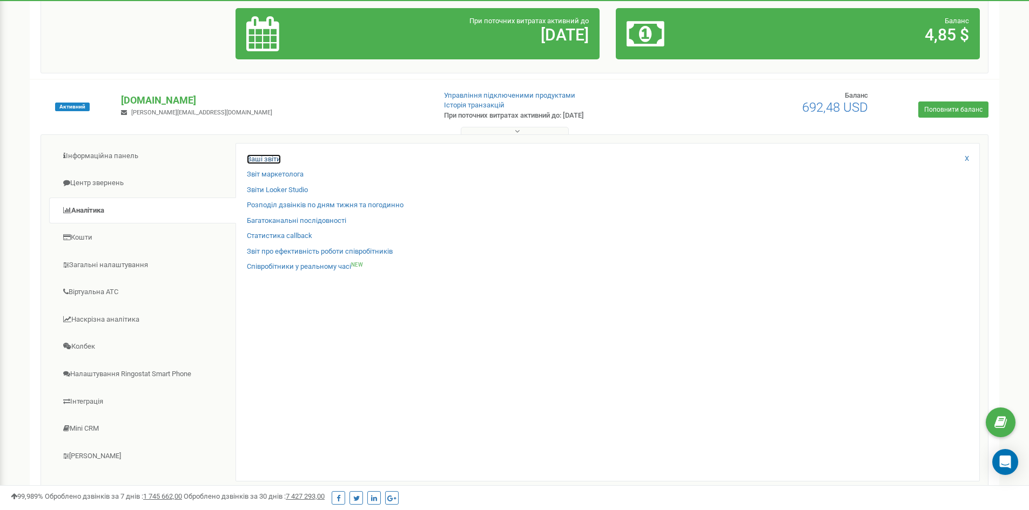  I want to click on span: 99,989%, so click(27, 496).